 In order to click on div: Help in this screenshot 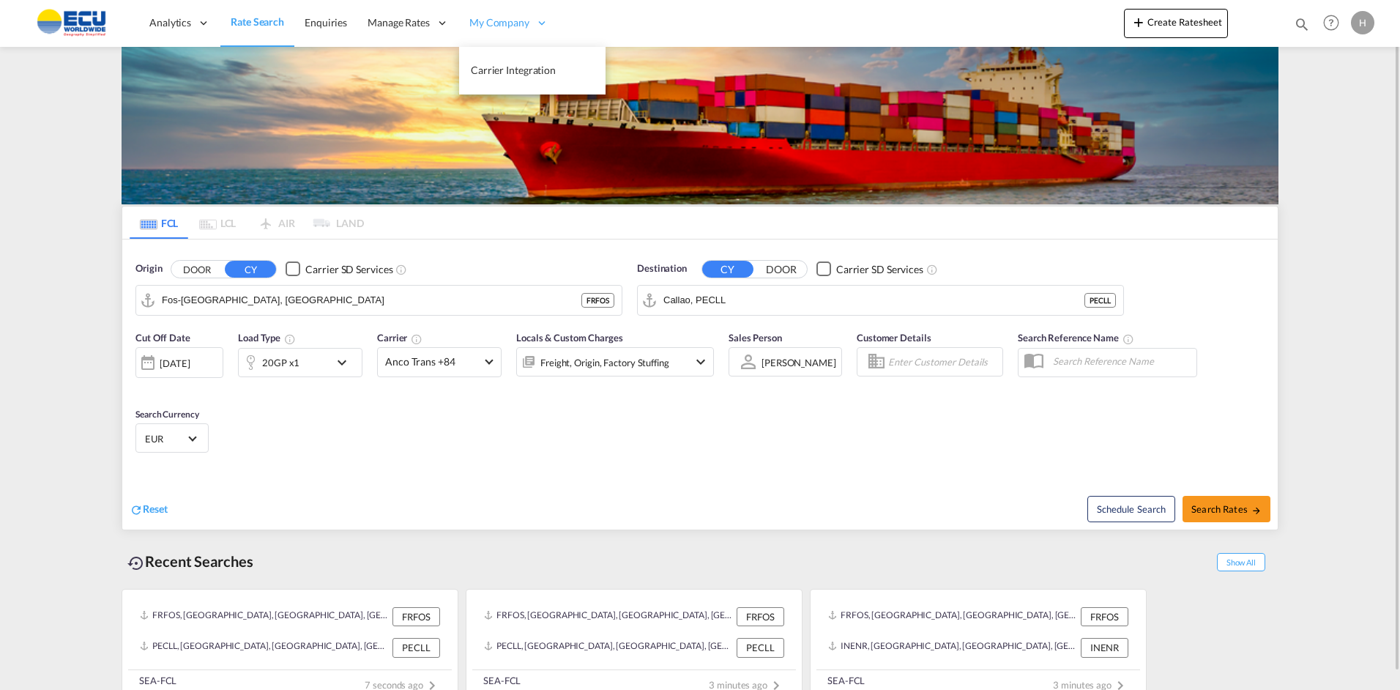, I will do `click(1335, 23)`.